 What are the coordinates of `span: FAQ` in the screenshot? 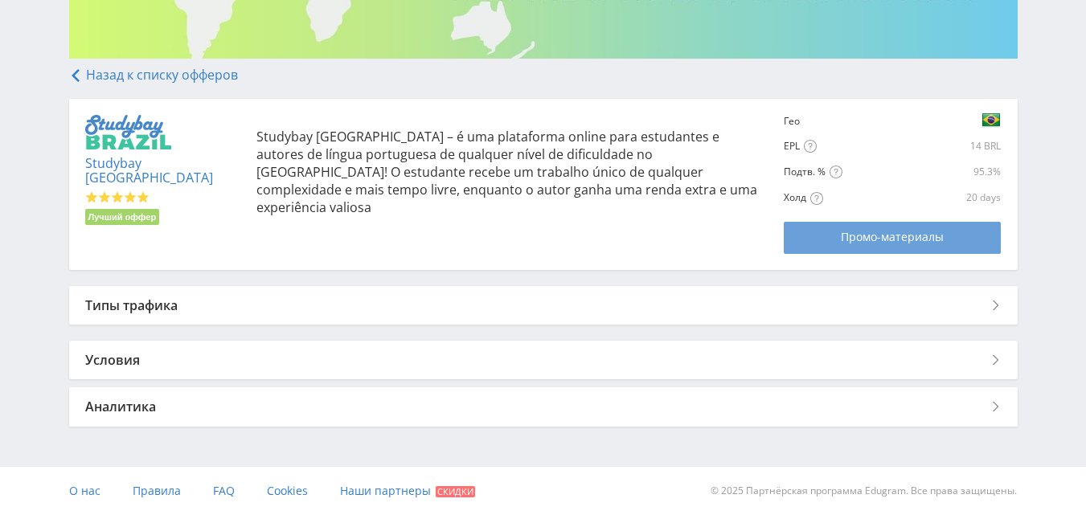 It's located at (223, 490).